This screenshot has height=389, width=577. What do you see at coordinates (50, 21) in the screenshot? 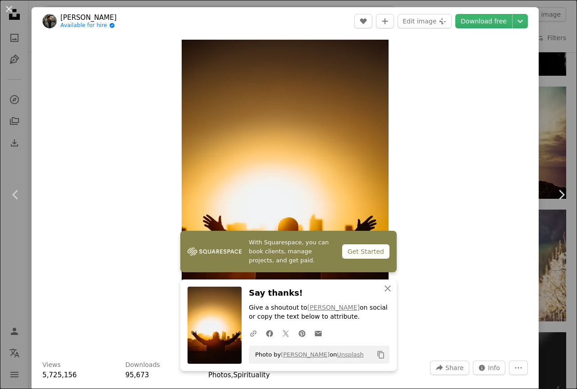
I see `img: Go to Nathan Dumlao's profile` at bounding box center [50, 21].